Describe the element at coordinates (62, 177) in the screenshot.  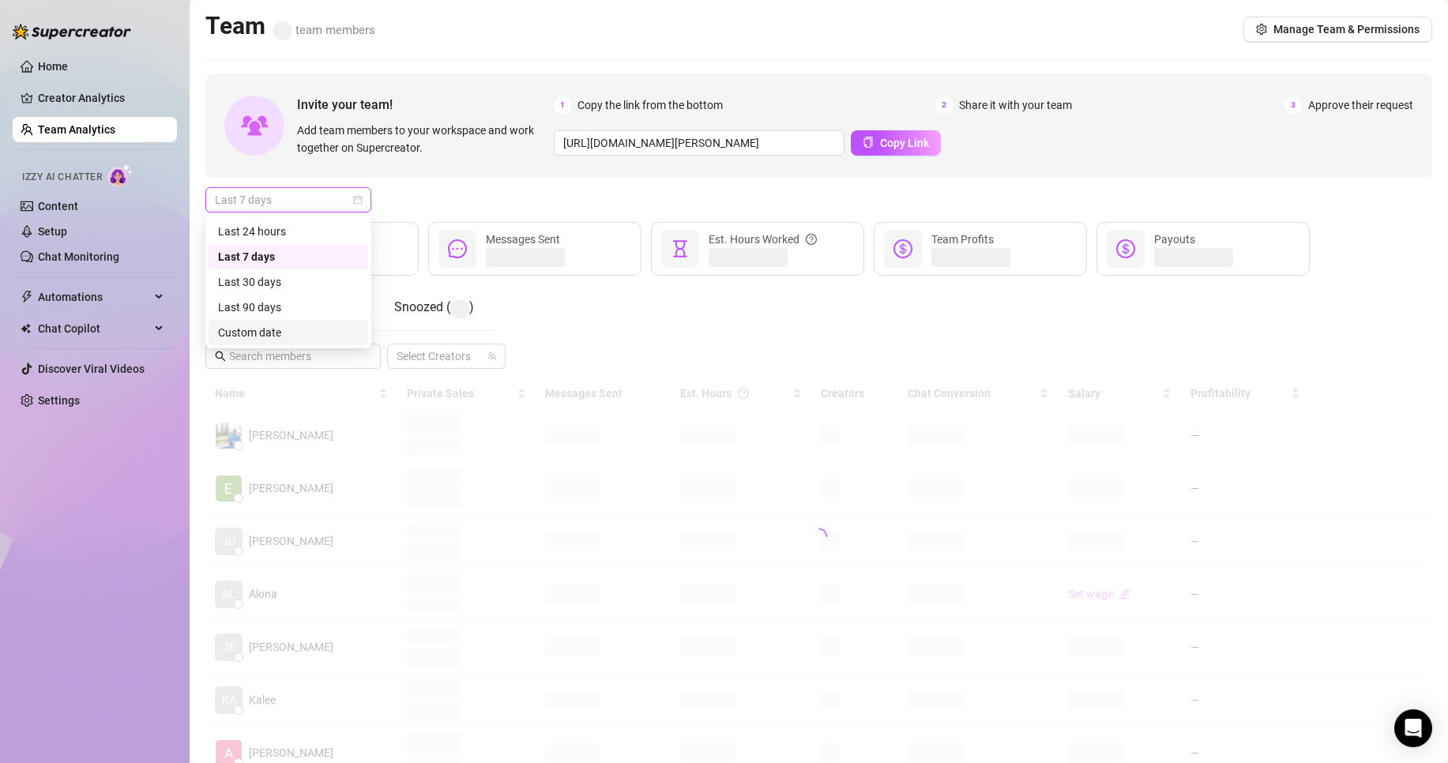
I see `span: Izzy AI Chatter` at that location.